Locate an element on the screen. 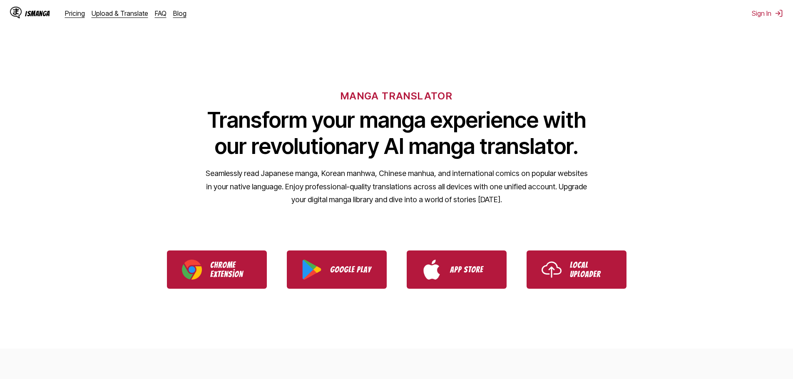 The width and height of the screenshot is (793, 379). h1: Transform your manga experience with our revolutionary AI manga translator. is located at coordinates (397, 133).